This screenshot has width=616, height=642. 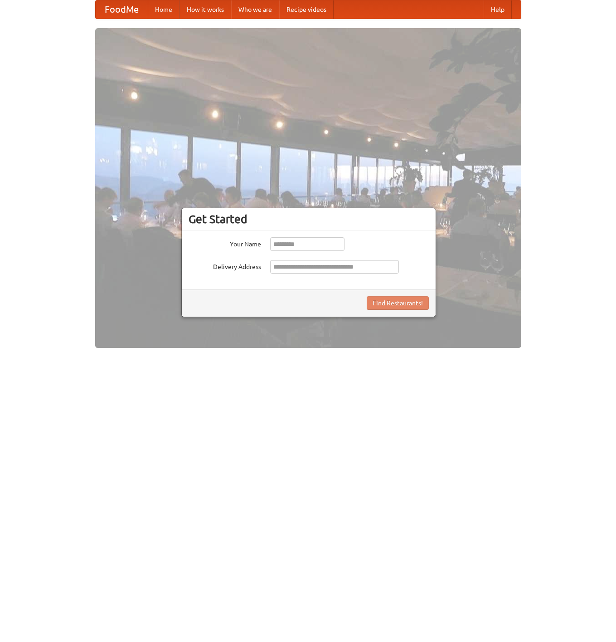 I want to click on a: Who we are, so click(x=255, y=10).